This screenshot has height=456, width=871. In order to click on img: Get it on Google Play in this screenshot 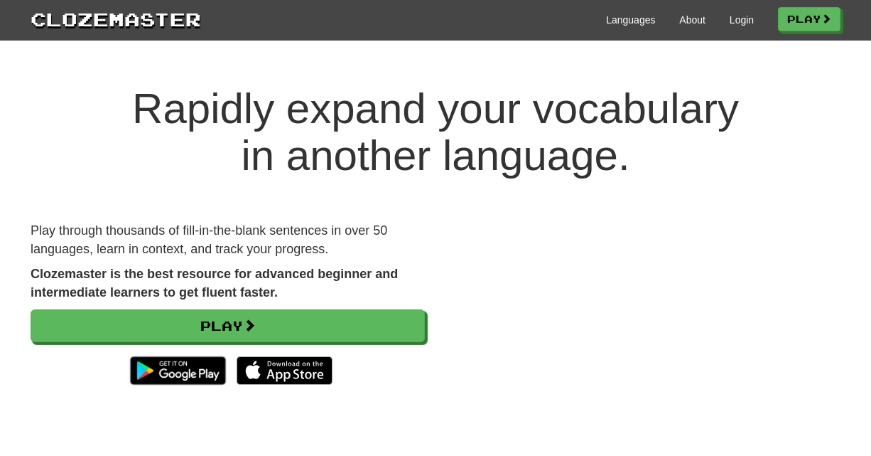, I will do `click(178, 370)`.